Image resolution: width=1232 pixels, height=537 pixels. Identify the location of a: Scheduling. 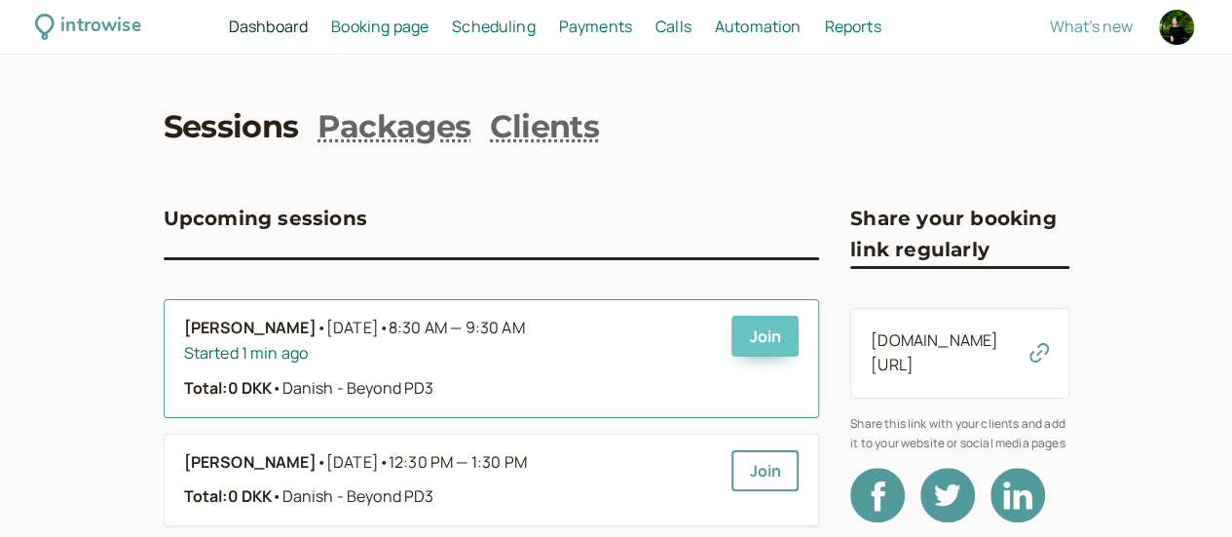
(494, 27).